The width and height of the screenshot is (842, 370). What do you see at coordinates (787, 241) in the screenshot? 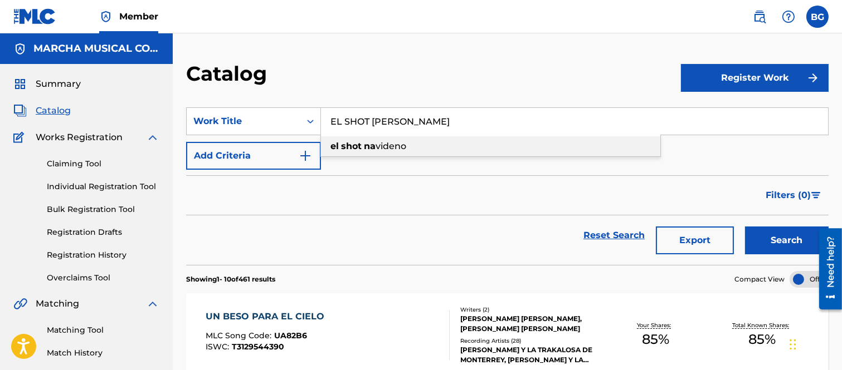
I see `button: Search` at bounding box center [787, 241].